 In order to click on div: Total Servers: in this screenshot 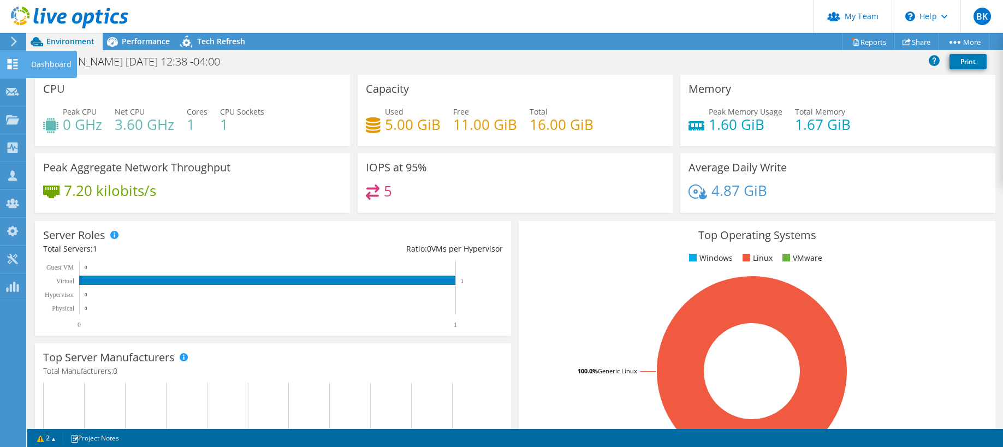, I will do `click(158, 249)`.